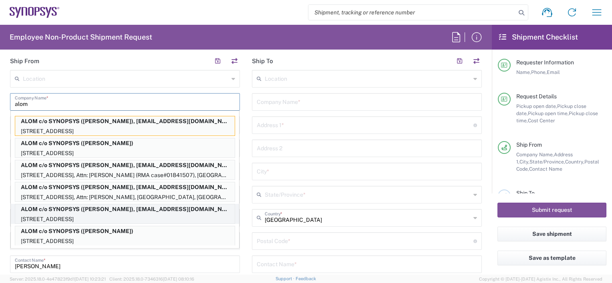 This screenshot has width=612, height=283. What do you see at coordinates (262, 61) in the screenshot?
I see `h2: Ship To` at bounding box center [262, 61].